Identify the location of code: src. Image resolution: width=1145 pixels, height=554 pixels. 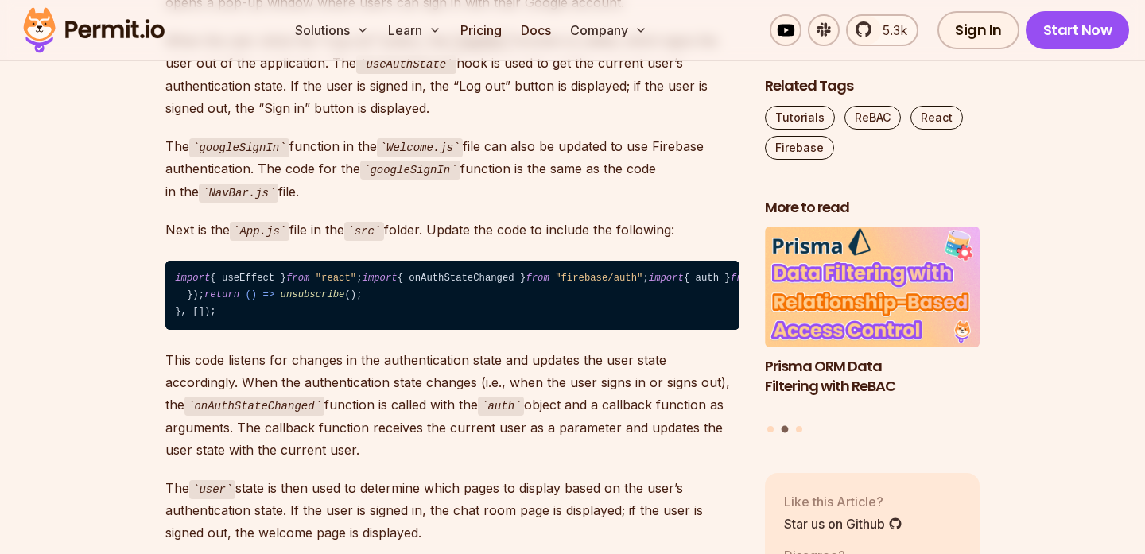
(364, 231).